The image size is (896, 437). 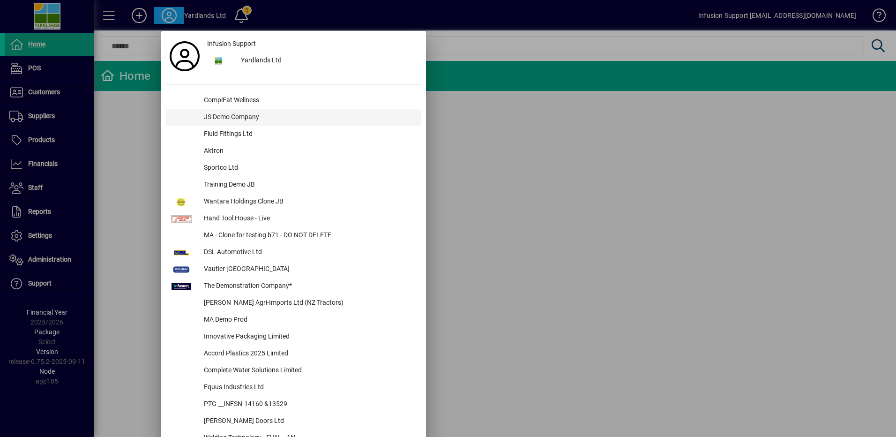 I want to click on div: Fluid Fittings Ltd, so click(x=309, y=134).